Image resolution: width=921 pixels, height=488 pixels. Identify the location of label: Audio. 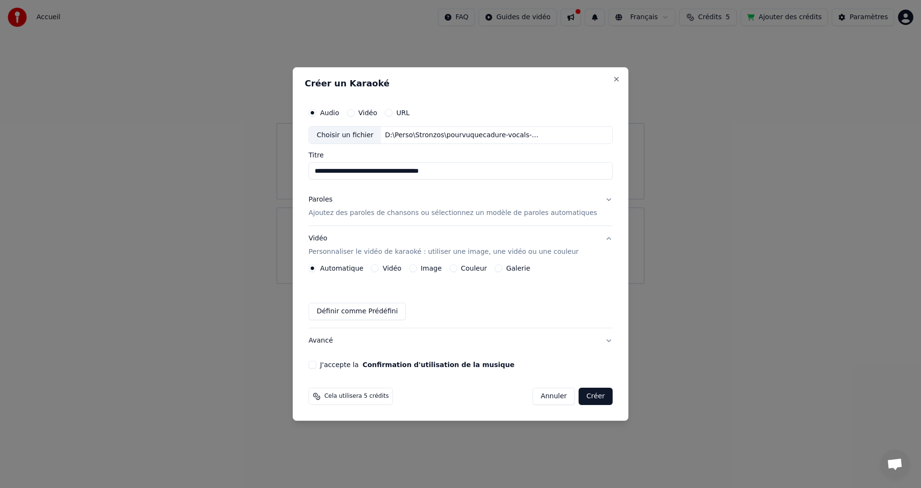
(330, 113).